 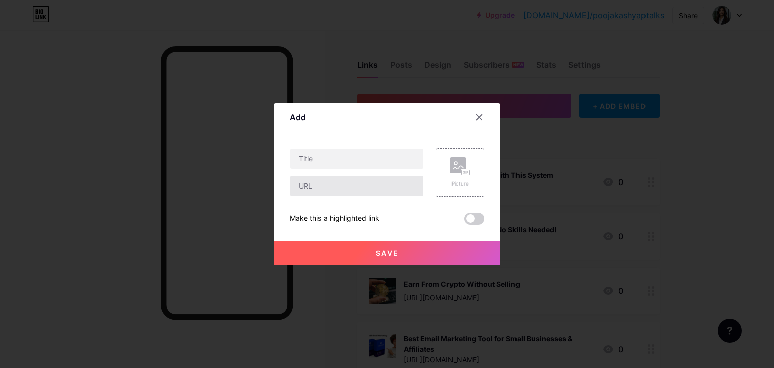 I want to click on span: Save, so click(x=387, y=253).